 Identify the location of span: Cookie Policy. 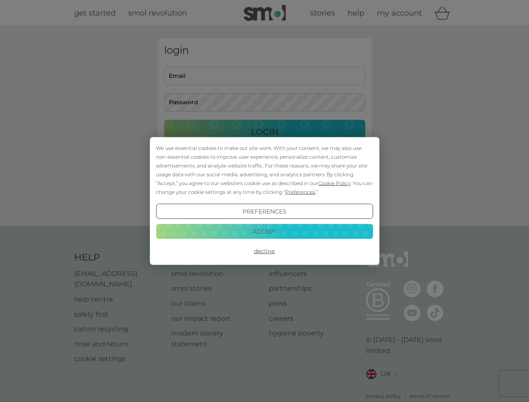
(334, 183).